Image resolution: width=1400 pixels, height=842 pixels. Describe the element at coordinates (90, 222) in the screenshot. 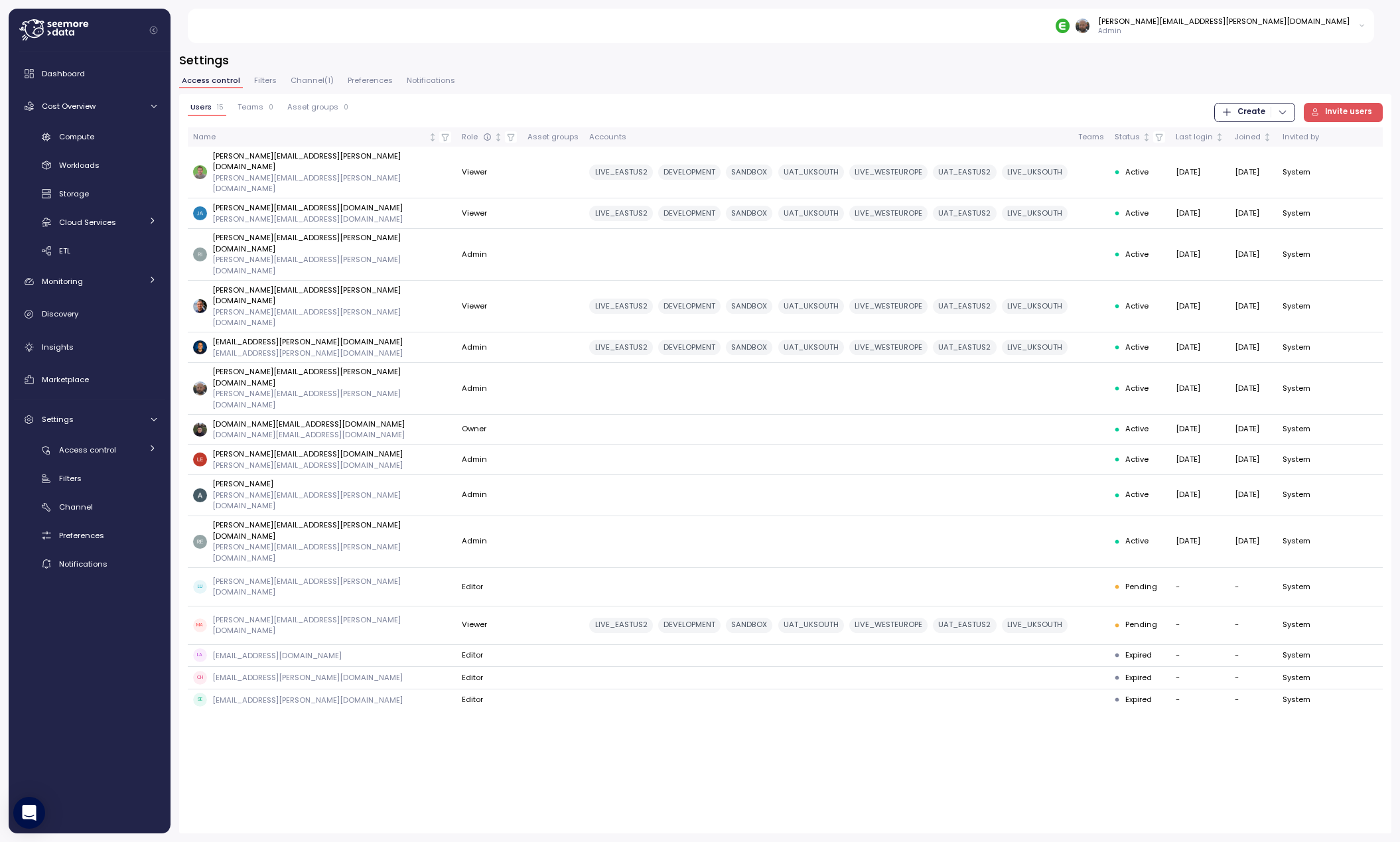

I see `a: Cloud Services` at that location.